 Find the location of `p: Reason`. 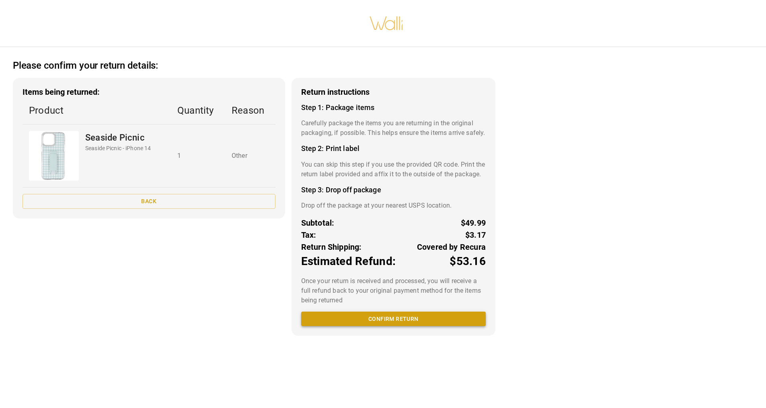

p: Reason is located at coordinates (250, 111).